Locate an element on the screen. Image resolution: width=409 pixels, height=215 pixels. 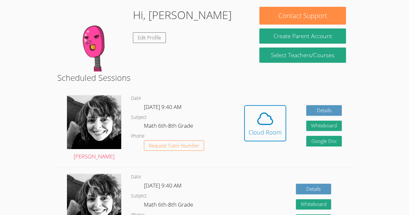
a: Edit Profile is located at coordinates (149, 37).